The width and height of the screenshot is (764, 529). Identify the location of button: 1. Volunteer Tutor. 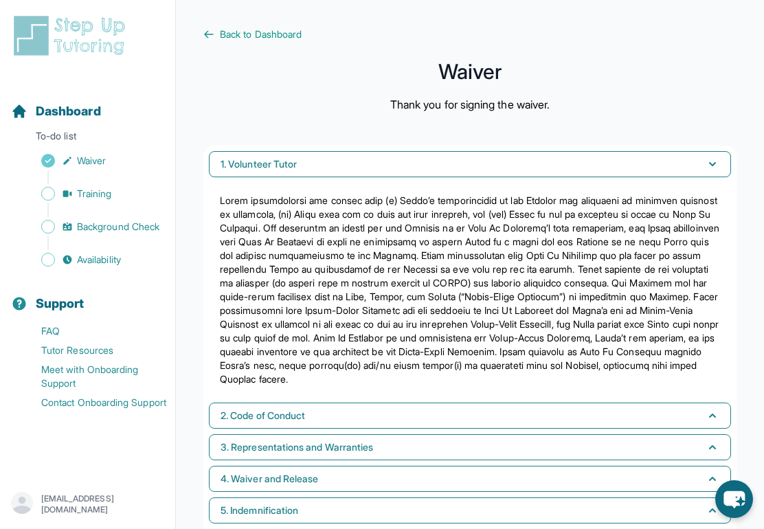
(470, 164).